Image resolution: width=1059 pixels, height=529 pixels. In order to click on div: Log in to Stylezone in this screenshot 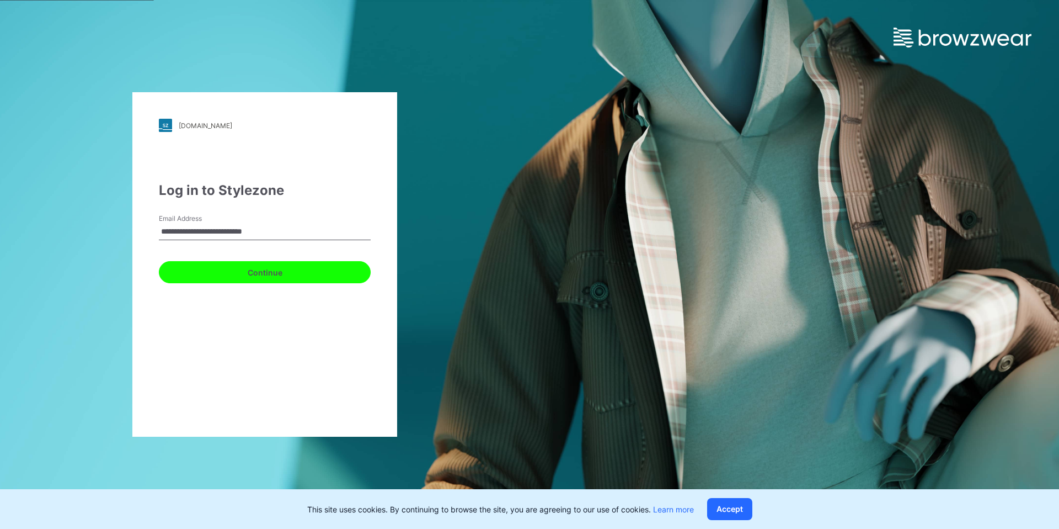, I will do `click(265, 190)`.